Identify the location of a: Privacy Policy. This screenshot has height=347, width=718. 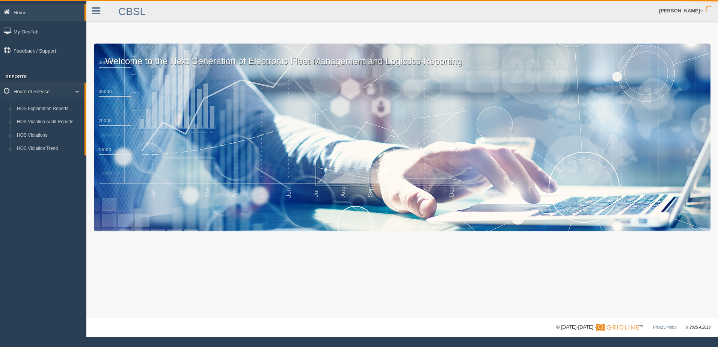
(665, 327).